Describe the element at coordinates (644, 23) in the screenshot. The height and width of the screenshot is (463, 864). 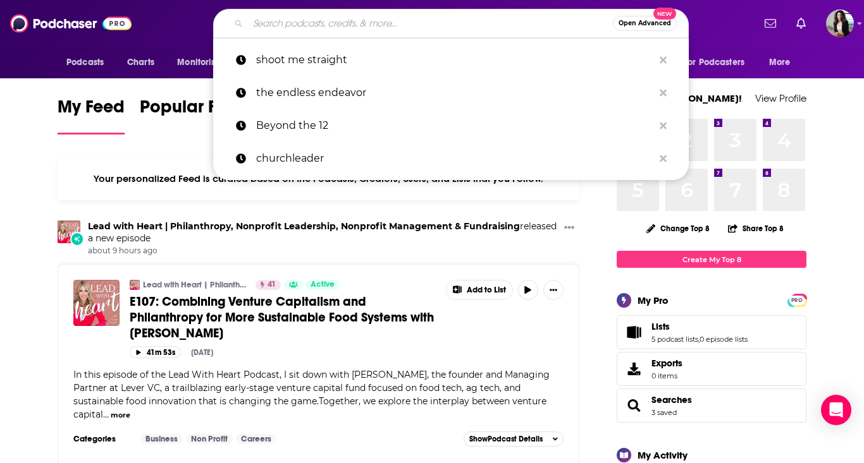
I see `span: Open Advanced` at that location.